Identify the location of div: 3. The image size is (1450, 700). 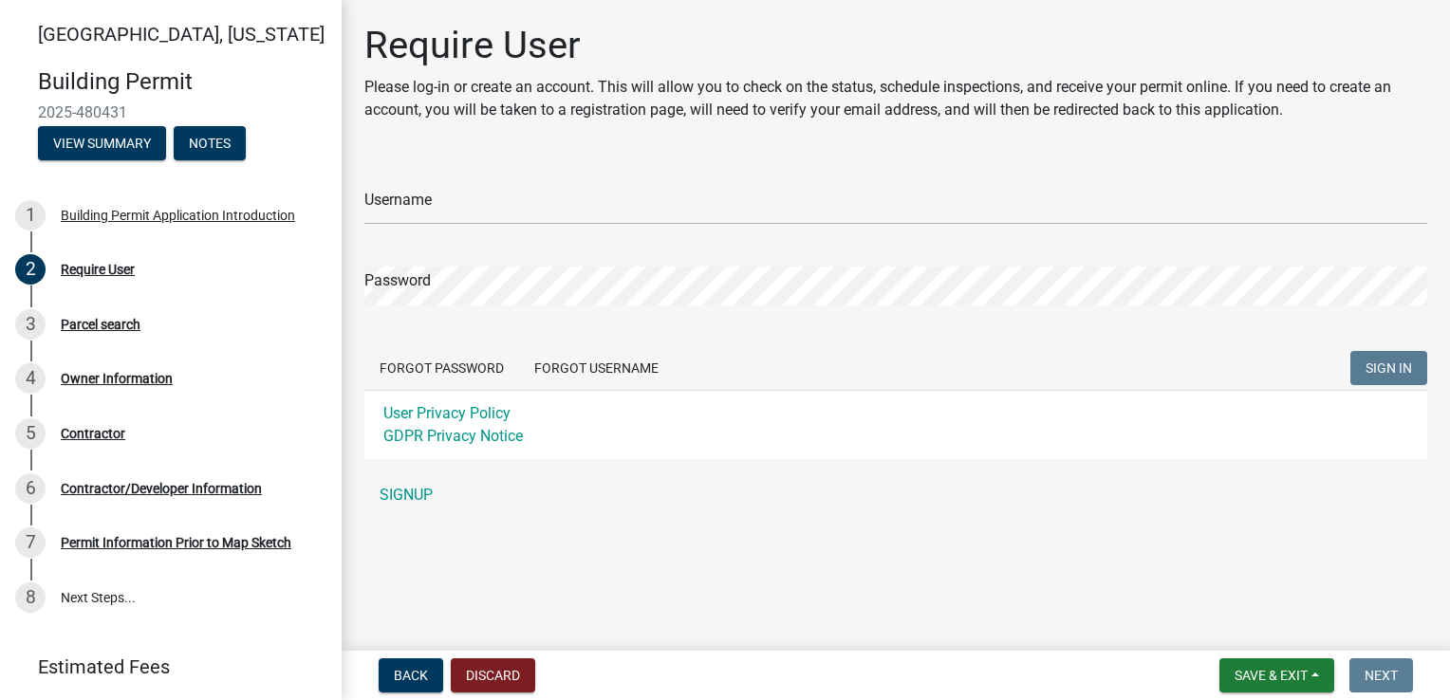
(30, 324).